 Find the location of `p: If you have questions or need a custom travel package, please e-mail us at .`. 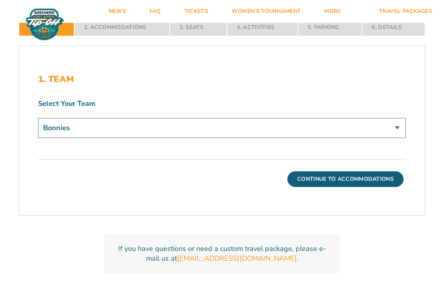

p: If you have questions or need a custom travel package, please e-mail us at . is located at coordinates (222, 254).